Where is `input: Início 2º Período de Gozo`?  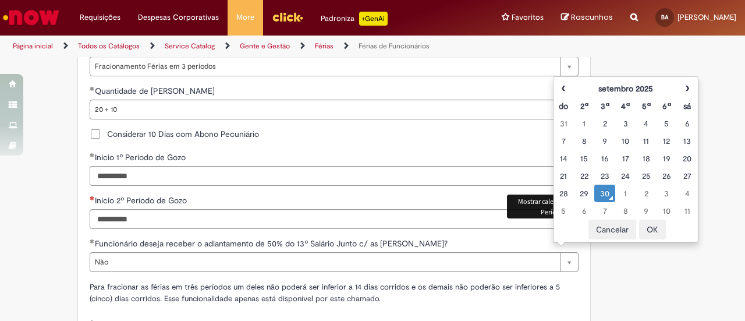 input: Início 2º Período de Gozo is located at coordinates (325, 219).